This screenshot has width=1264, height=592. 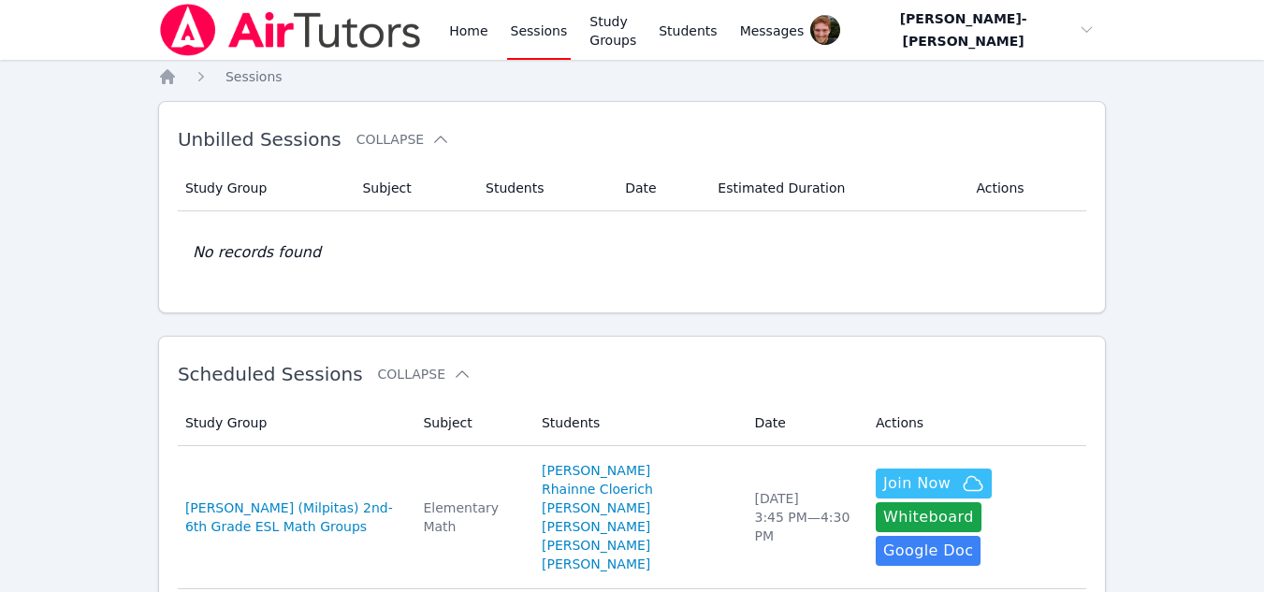 What do you see at coordinates (772, 31) in the screenshot?
I see `span: Messages` at bounding box center [772, 31].